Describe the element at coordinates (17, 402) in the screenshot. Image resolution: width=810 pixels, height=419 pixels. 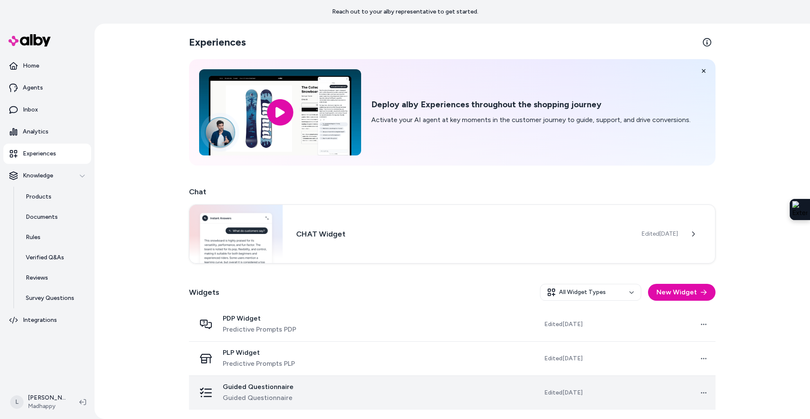
I see `span: L` at that location.